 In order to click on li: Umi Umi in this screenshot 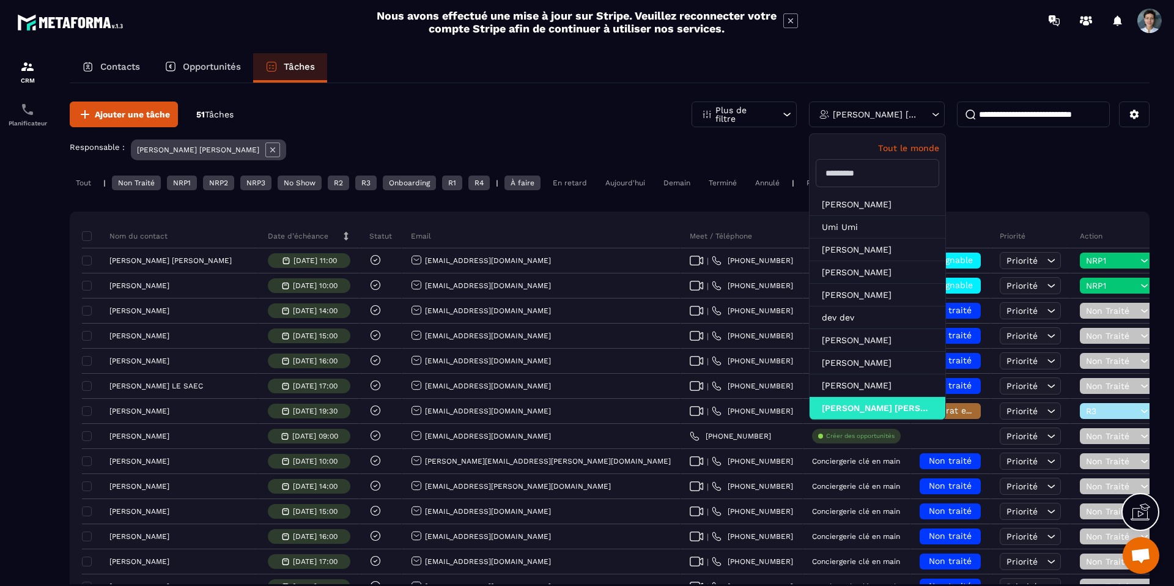, I will do `click(877, 227)`.